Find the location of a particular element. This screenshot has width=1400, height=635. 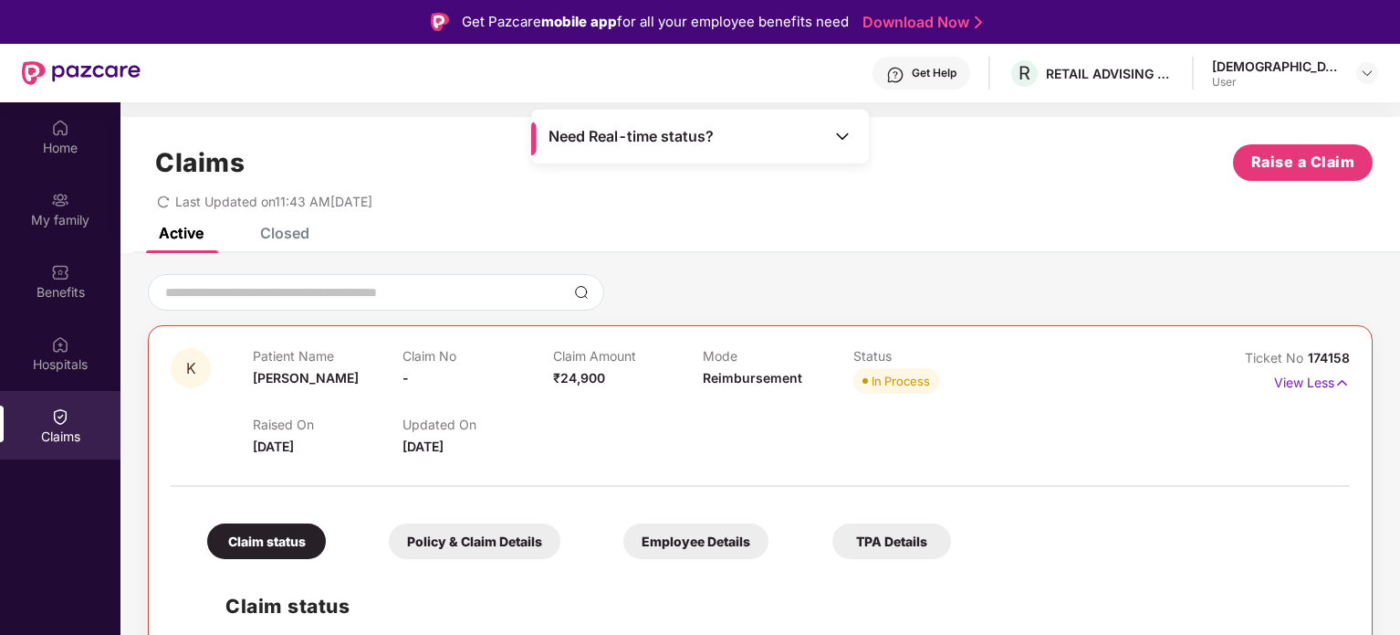

span: ₹24,900 is located at coordinates (579, 377).